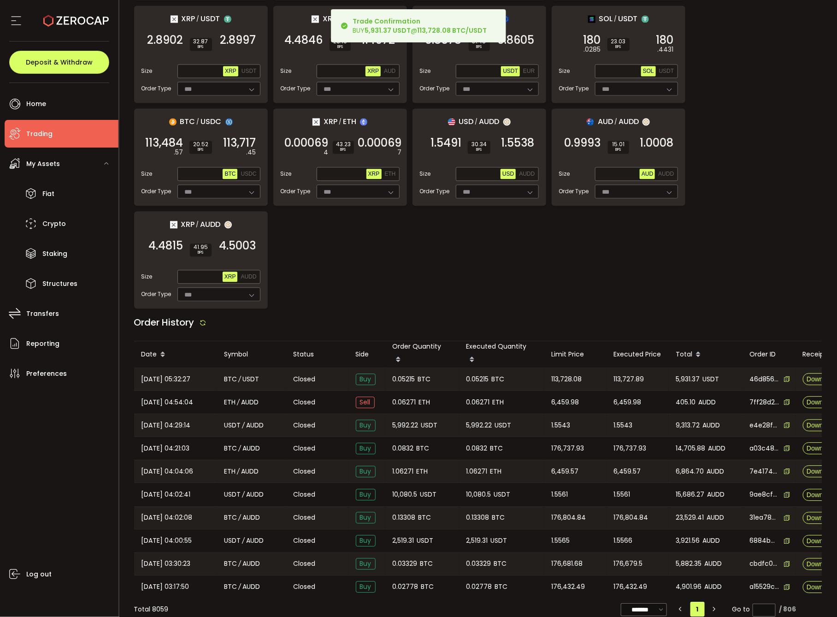  Describe the element at coordinates (592, 41) in the screenshot. I see `span: 180` at that location.